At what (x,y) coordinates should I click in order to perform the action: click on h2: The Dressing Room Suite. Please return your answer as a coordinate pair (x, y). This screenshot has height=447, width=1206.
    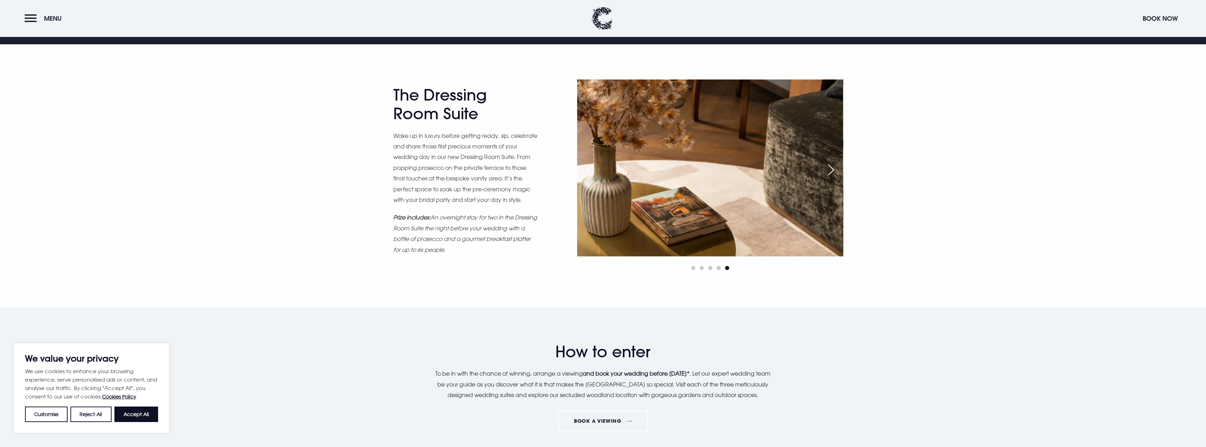
    Looking at the image, I should click on (462, 105).